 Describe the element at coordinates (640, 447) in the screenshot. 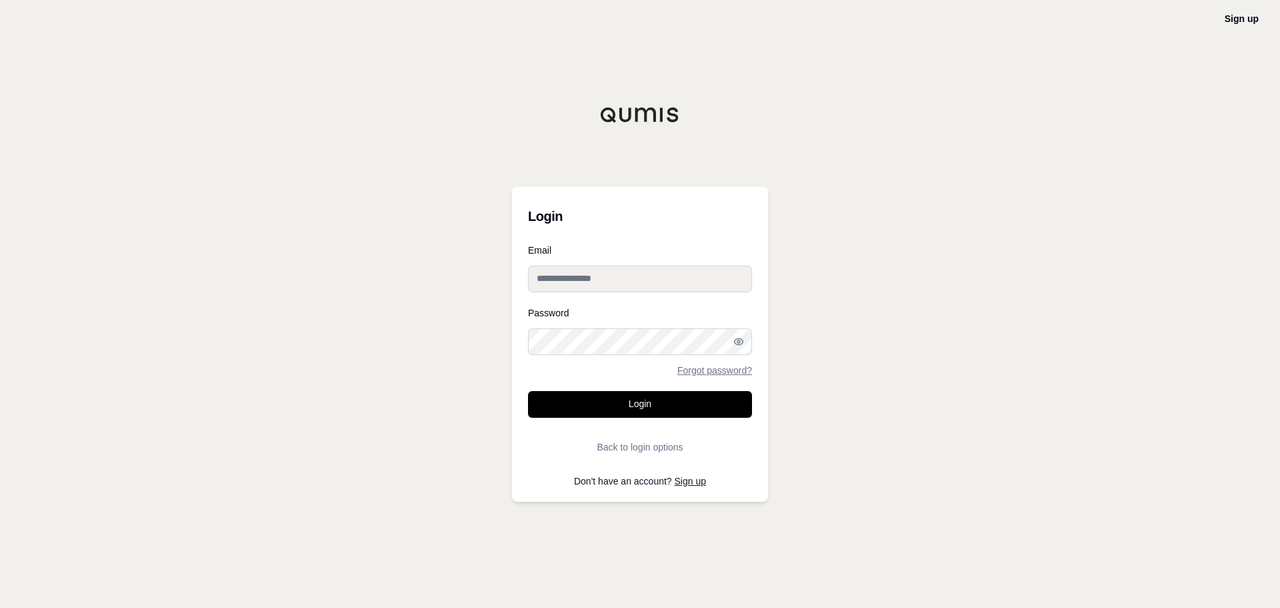

I see `button: Back to login options` at that location.